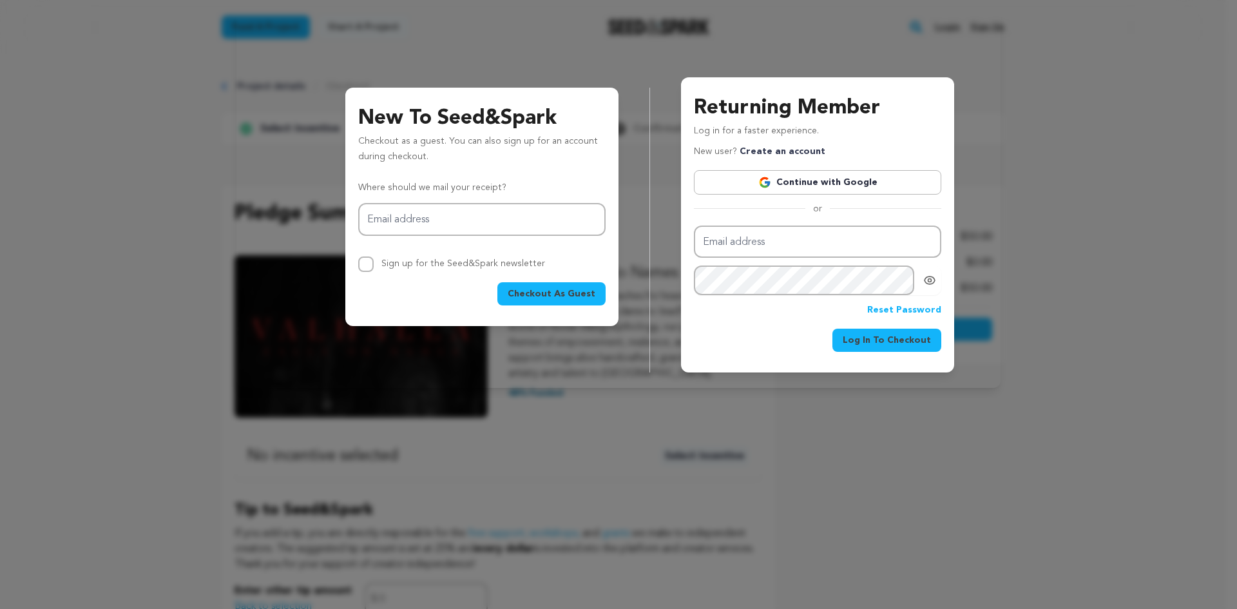  Describe the element at coordinates (817, 209) in the screenshot. I see `span: or` at that location.